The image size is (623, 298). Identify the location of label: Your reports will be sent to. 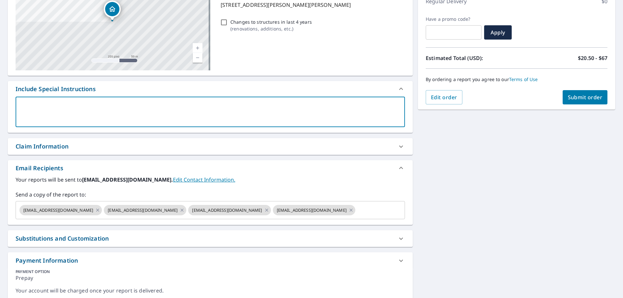
(210, 180).